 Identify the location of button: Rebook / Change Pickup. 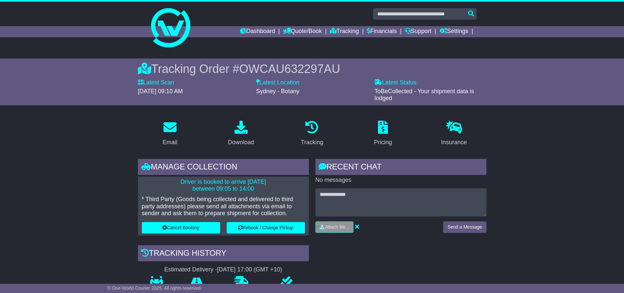
(266, 228).